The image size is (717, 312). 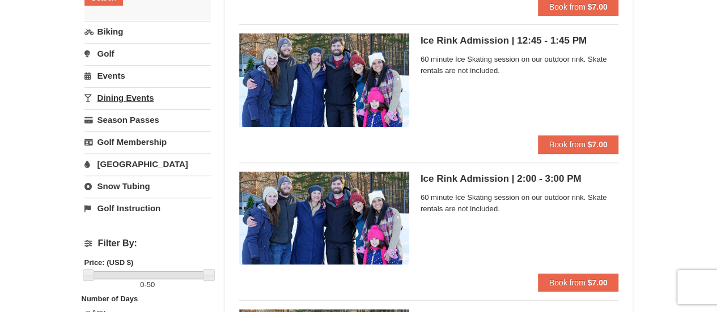 I want to click on strong: Number of Days, so click(x=110, y=299).